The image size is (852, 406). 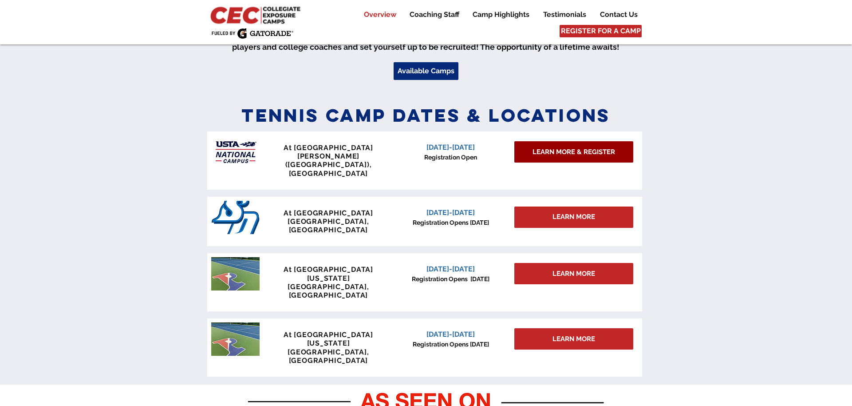 What do you see at coordinates (235, 152) in the screenshot?
I see `img: USTA Campus image_edited.jpg` at bounding box center [235, 152].